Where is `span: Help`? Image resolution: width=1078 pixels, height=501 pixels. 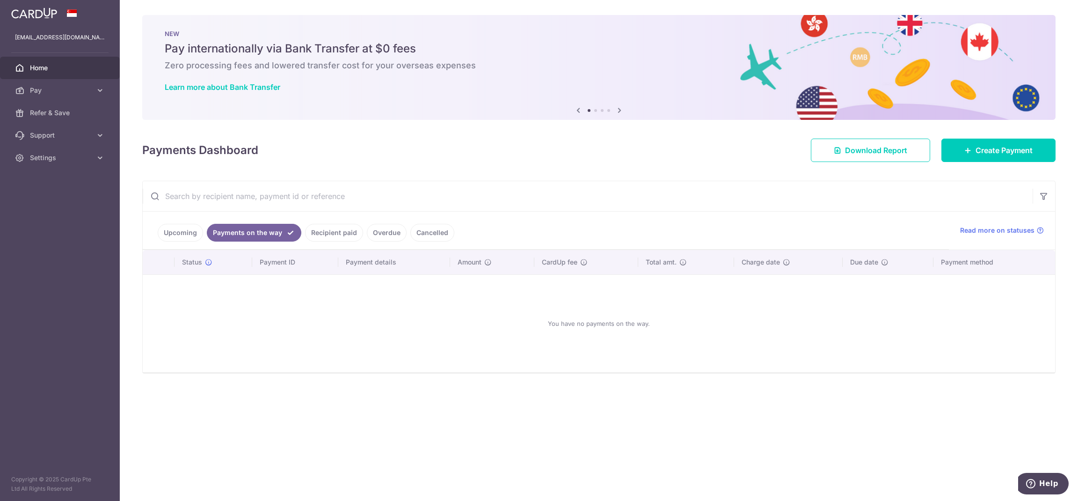
span: Help is located at coordinates (30, 11).